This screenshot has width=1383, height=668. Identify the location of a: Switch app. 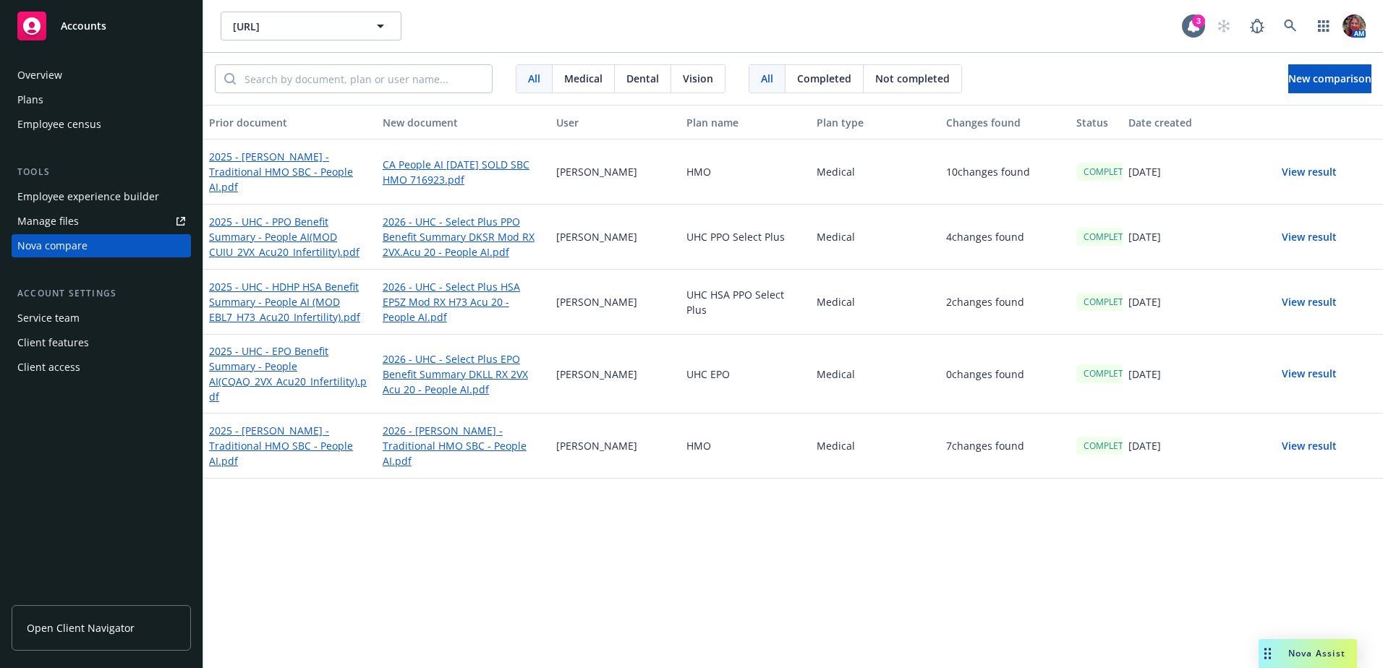
(1324, 26).